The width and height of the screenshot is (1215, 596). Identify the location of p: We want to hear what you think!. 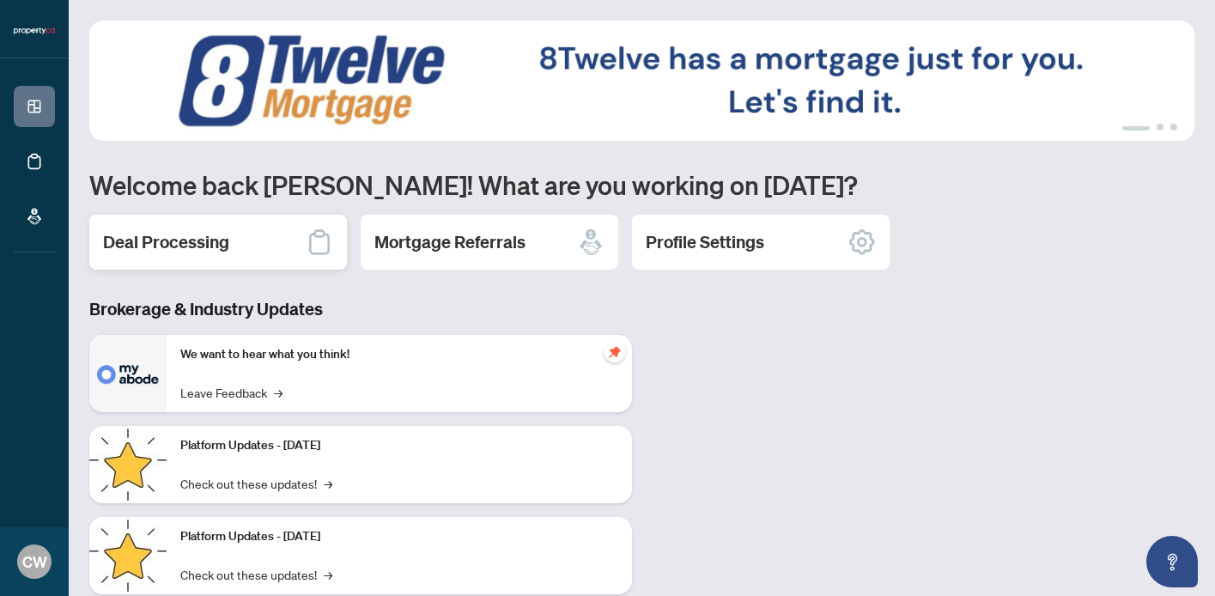
(399, 355).